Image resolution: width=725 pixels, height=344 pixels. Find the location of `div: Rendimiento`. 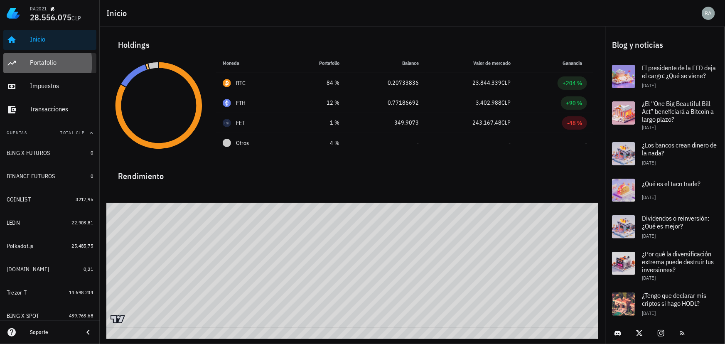

div: Rendimiento is located at coordinates (352, 173).